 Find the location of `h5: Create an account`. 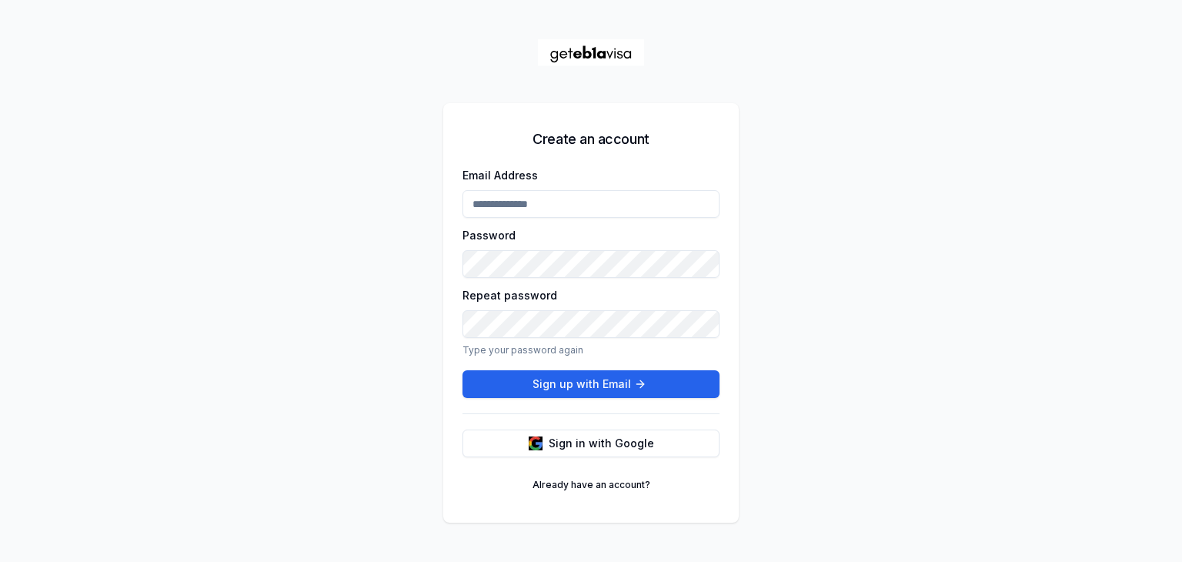

h5: Create an account is located at coordinates (590, 139).